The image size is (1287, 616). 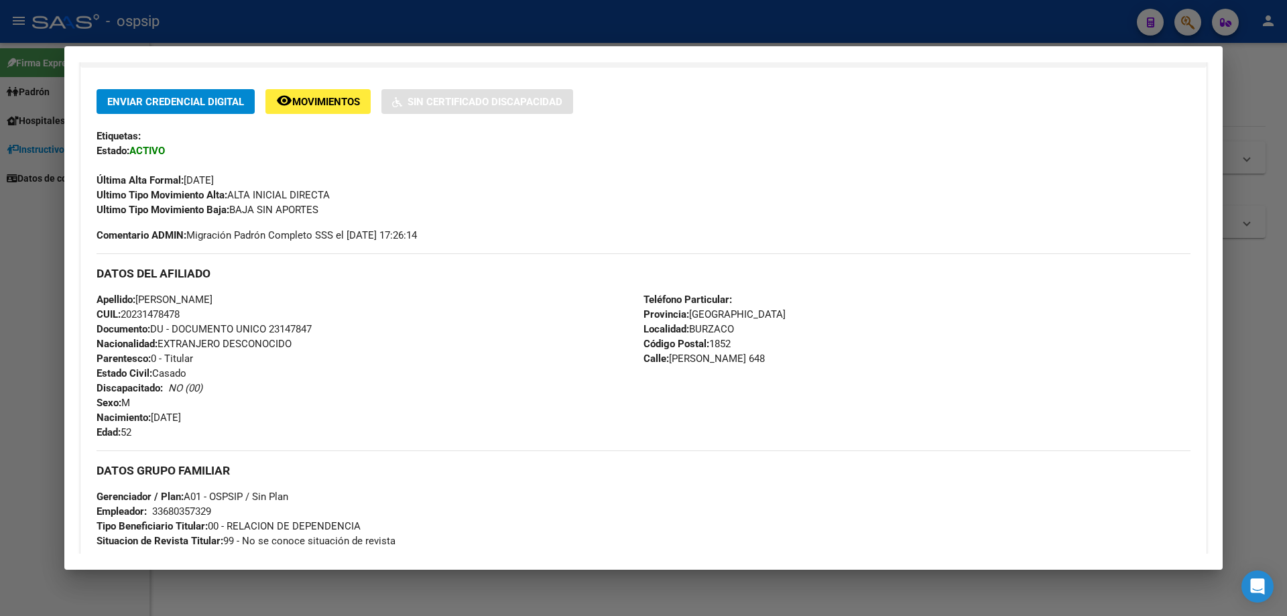 I want to click on strong: Nacionalidad:, so click(x=127, y=344).